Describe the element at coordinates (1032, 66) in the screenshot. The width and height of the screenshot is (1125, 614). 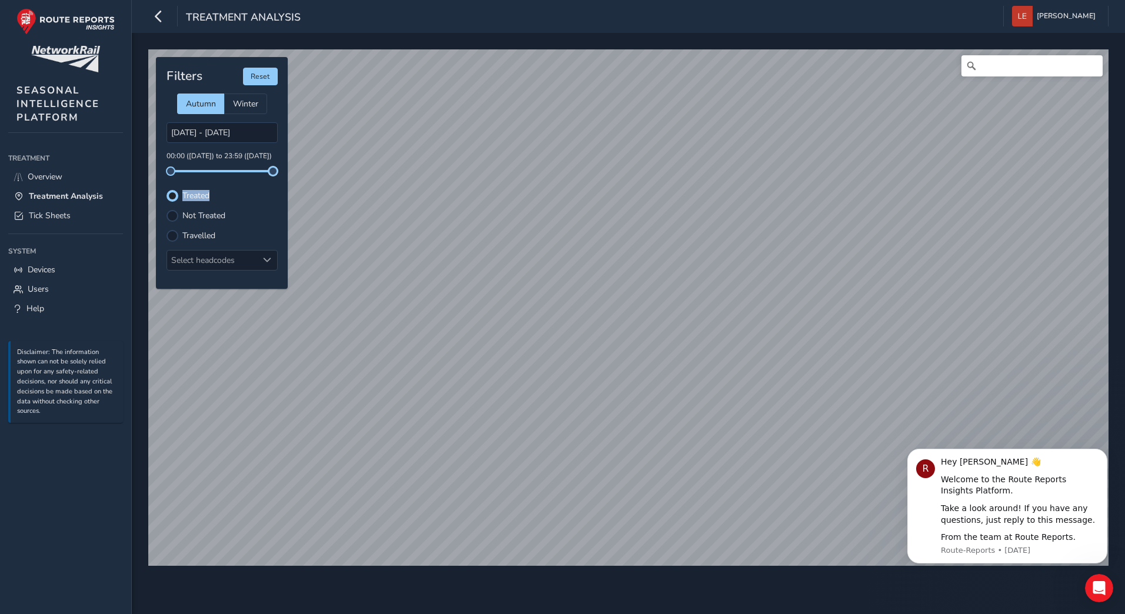
I see `input: Search` at that location.